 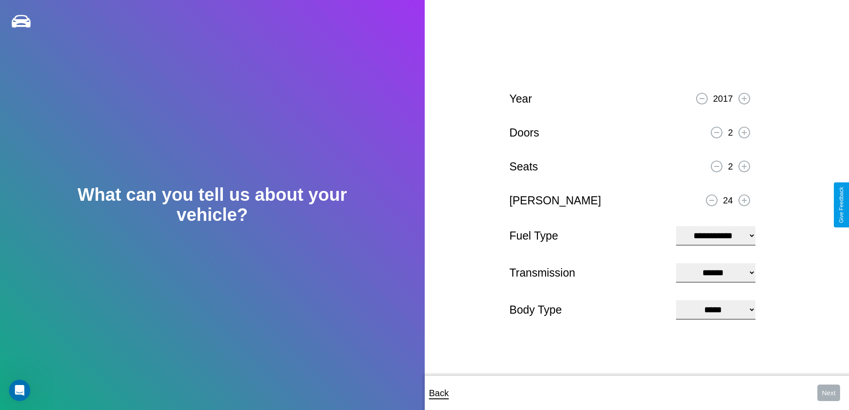 What do you see at coordinates (521, 99) in the screenshot?
I see `p: Year` at bounding box center [521, 99].